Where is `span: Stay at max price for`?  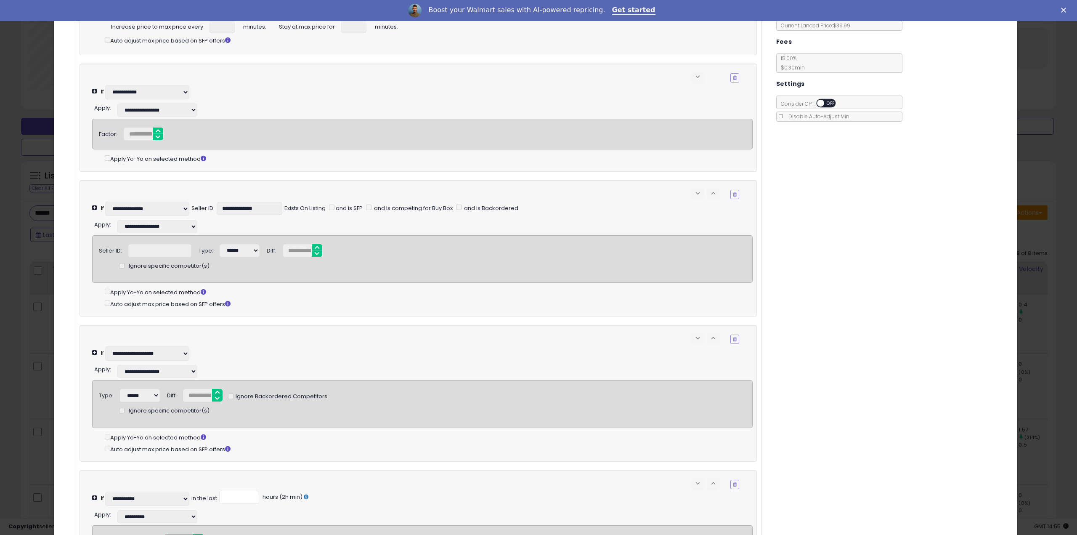
span: Stay at max price for is located at coordinates (307, 26).